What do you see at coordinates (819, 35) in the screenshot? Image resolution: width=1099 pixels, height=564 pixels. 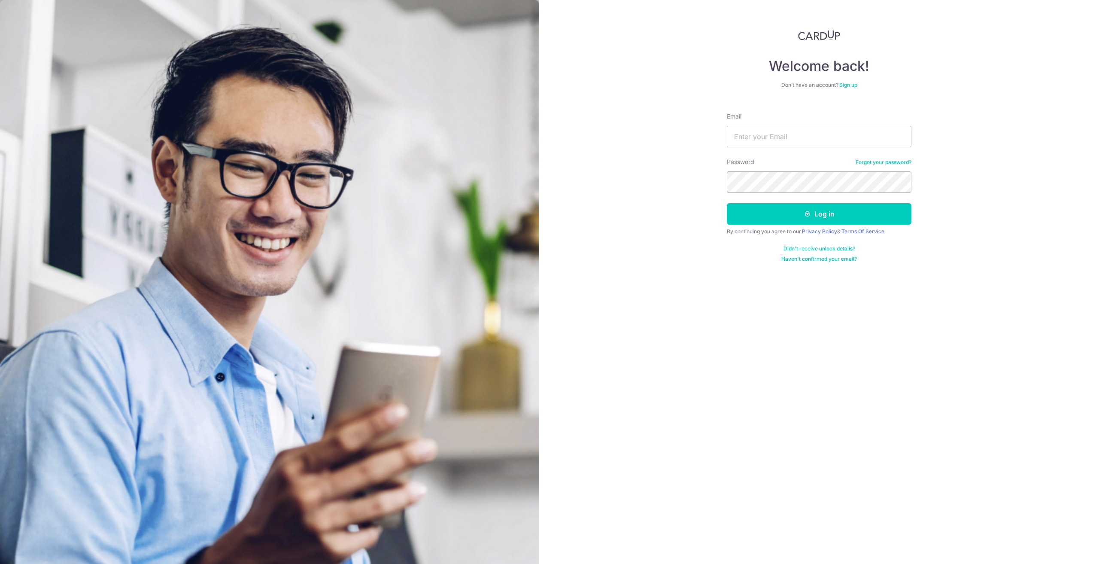 I see `img: CardUp Logo` at bounding box center [819, 35].